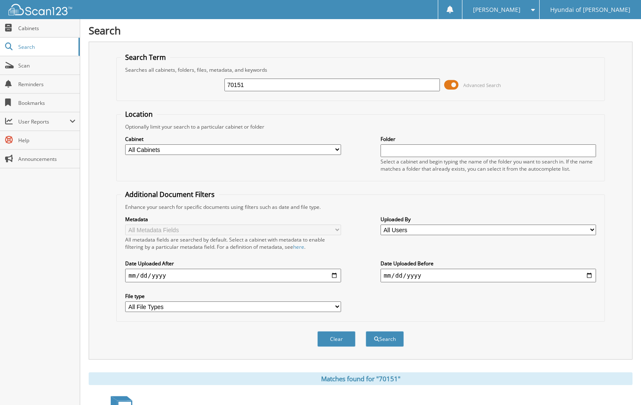 The image size is (641, 405). What do you see at coordinates (47, 140) in the screenshot?
I see `span: Help` at bounding box center [47, 140].